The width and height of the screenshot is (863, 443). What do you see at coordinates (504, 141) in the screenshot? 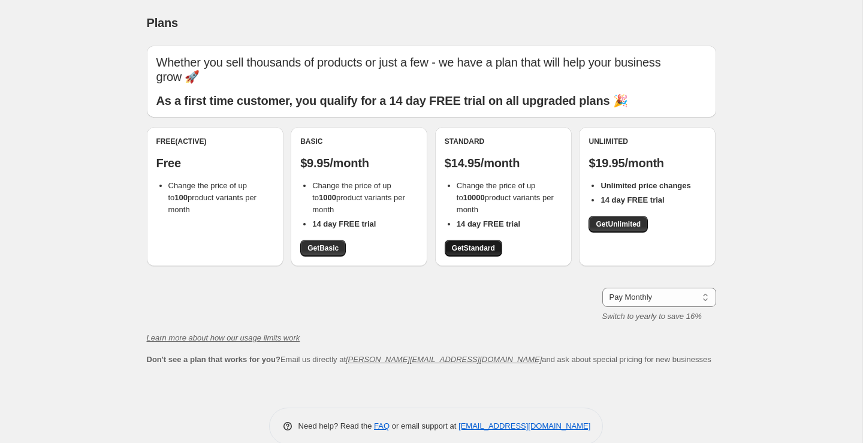
I see `div: Standard` at bounding box center [504, 141].